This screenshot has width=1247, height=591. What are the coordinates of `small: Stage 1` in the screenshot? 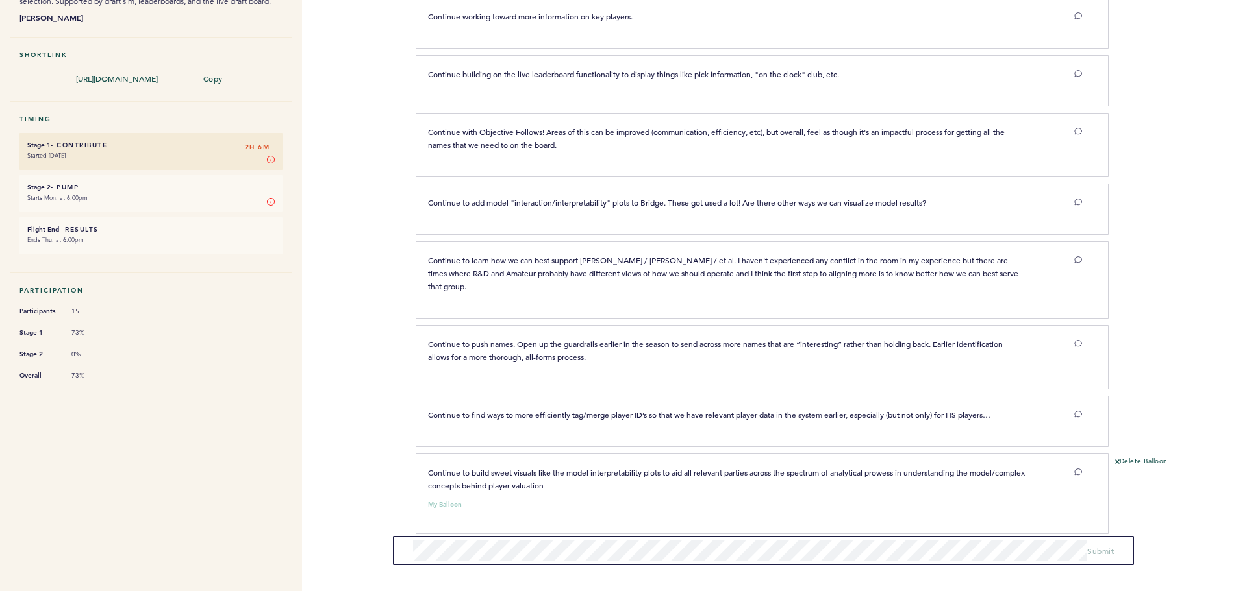 It's located at (39, 145).